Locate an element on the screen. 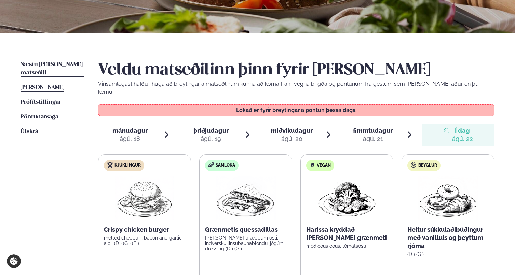 This screenshot has width=515, height=275. span: Í dag is located at coordinates (462, 131).